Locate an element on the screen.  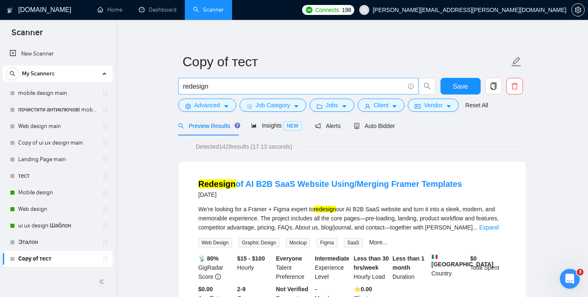
mark: redesign is located at coordinates (325, 209).